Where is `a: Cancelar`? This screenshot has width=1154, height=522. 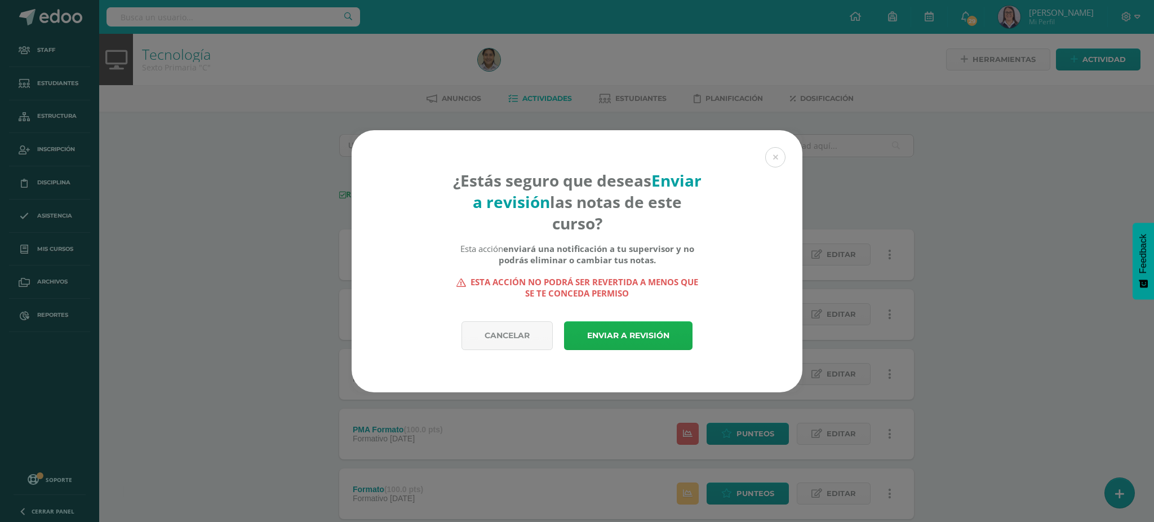 a: Cancelar is located at coordinates (507, 335).